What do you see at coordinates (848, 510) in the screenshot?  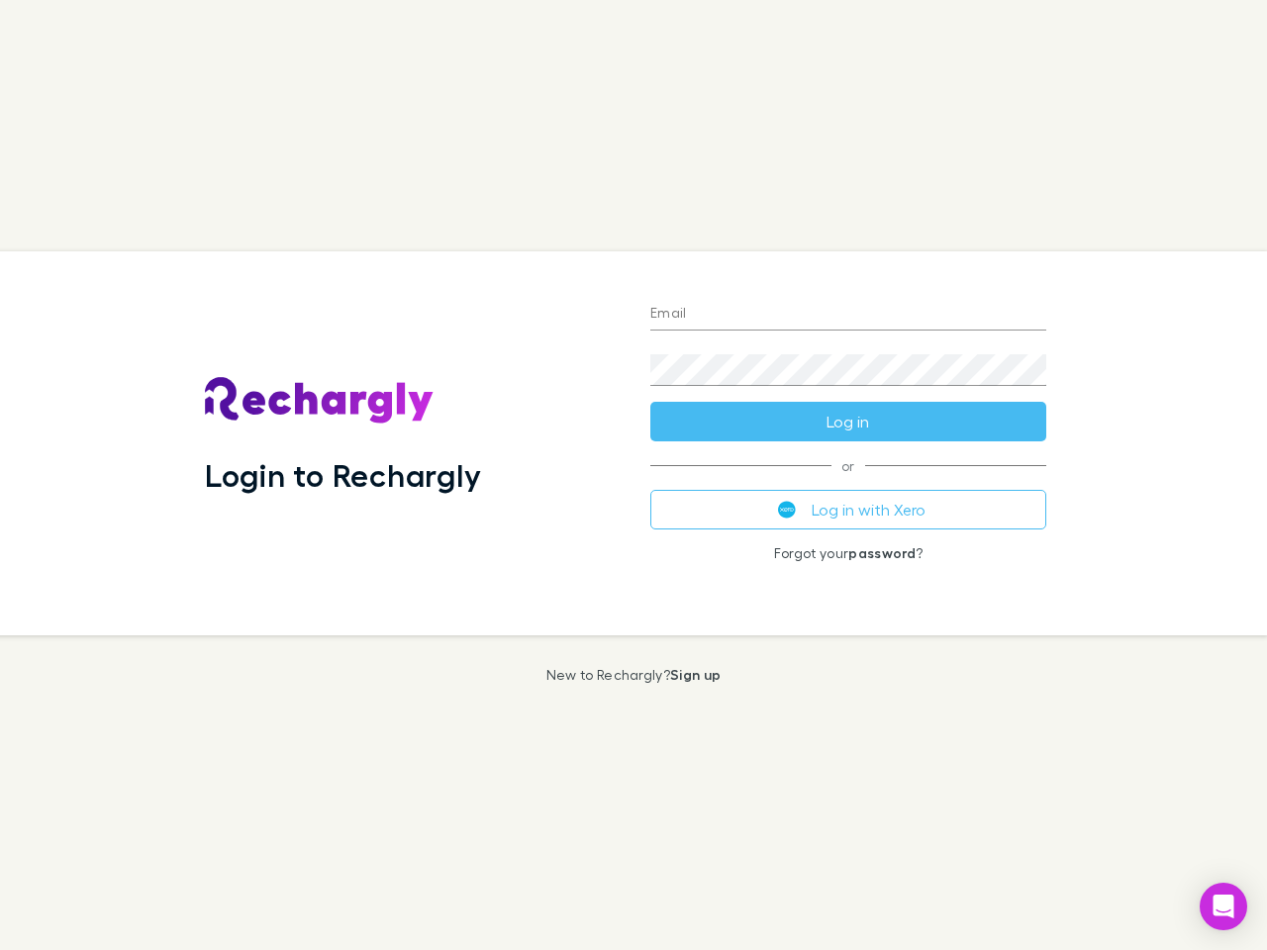 I see `button: Log in with Xero` at bounding box center [848, 510].